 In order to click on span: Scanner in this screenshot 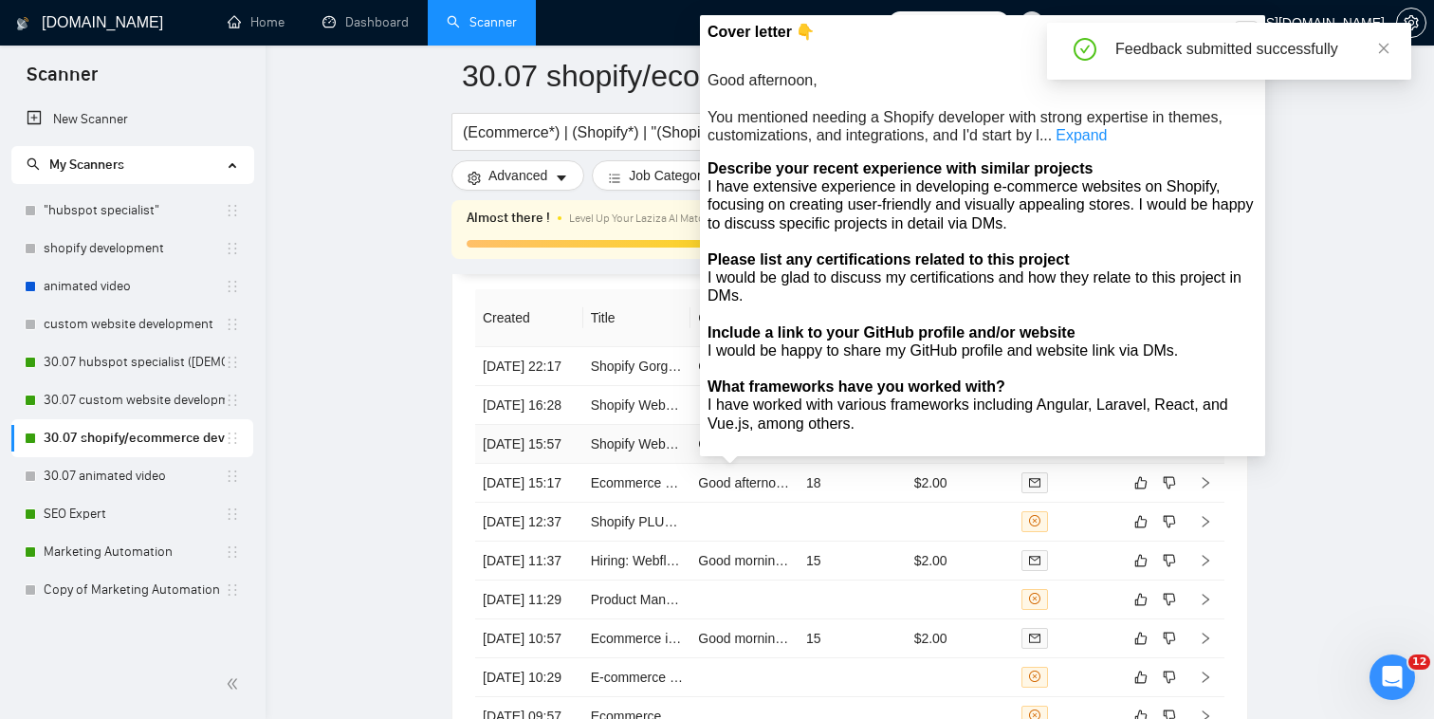, I will do `click(62, 81)`.